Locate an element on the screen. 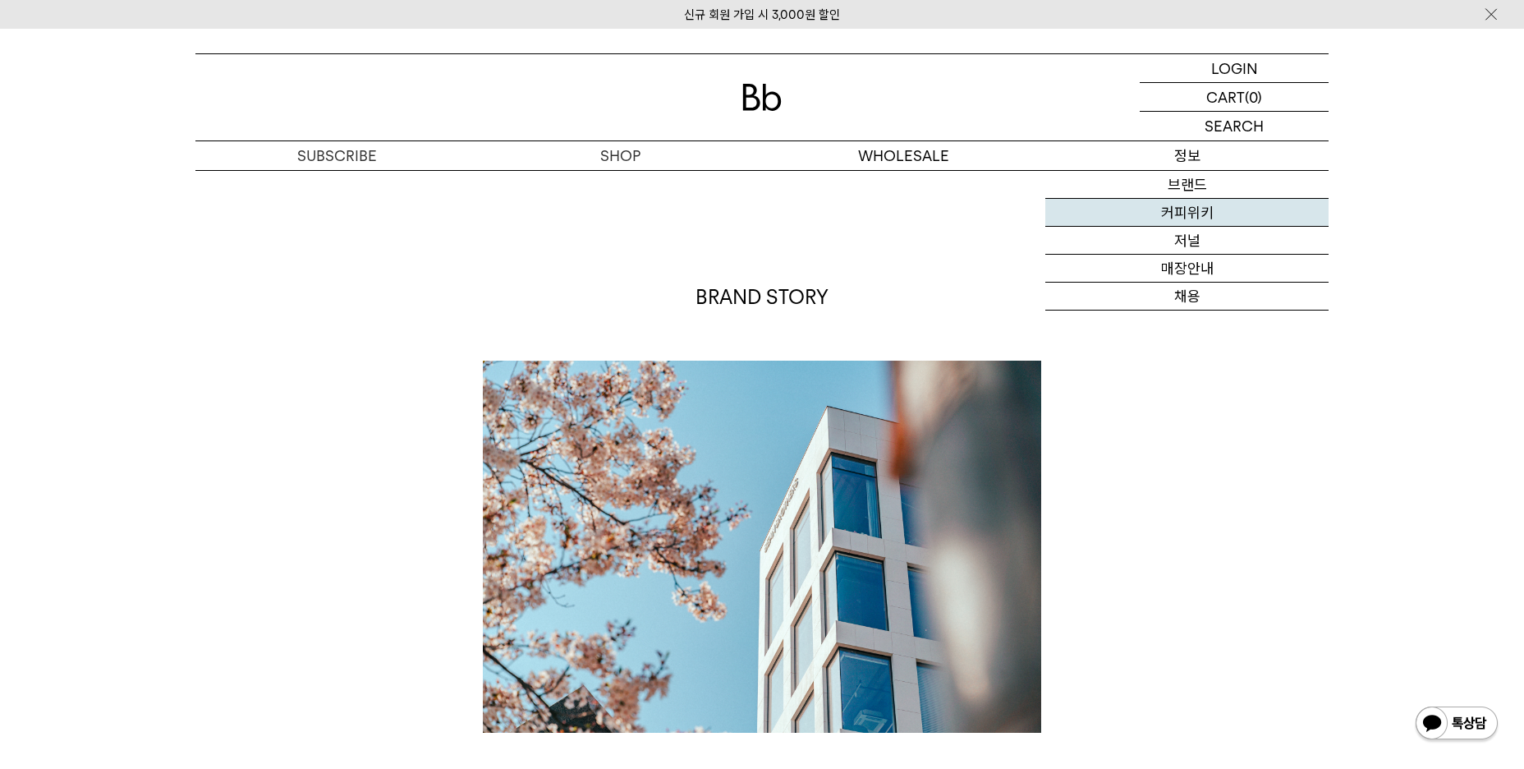 This screenshot has height=769, width=1524. a: CART (0) is located at coordinates (1234, 97).